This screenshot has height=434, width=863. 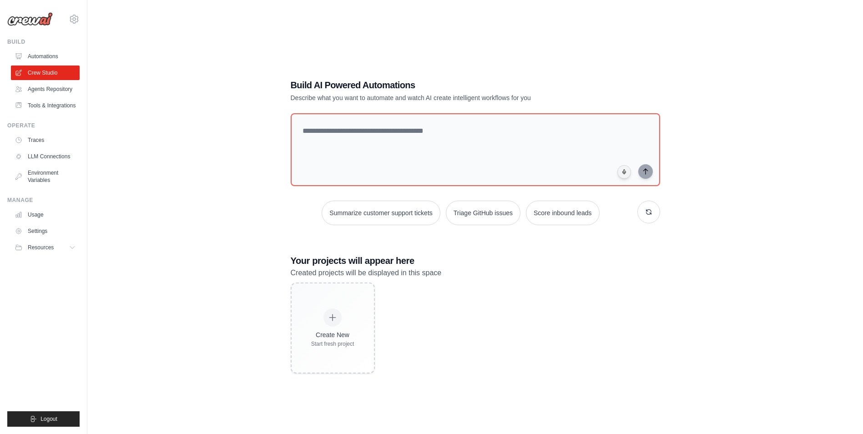 I want to click on button: Summarize customer support tickets, so click(x=381, y=213).